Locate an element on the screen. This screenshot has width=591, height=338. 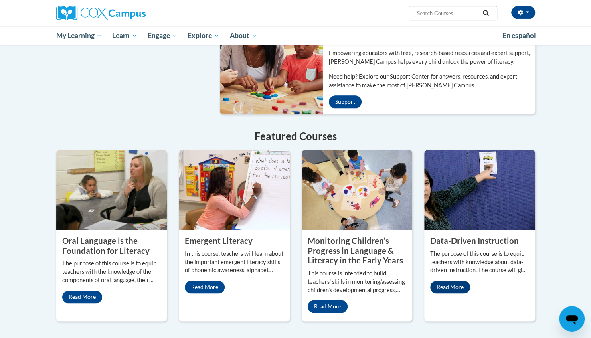
button: Account Settings is located at coordinates (523, 12).